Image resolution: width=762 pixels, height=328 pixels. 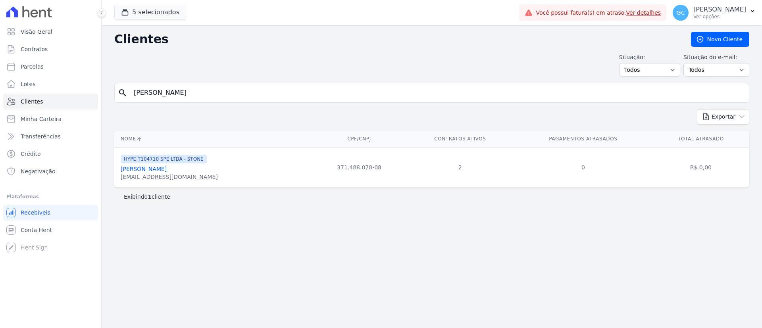 I want to click on i: search, so click(x=123, y=93).